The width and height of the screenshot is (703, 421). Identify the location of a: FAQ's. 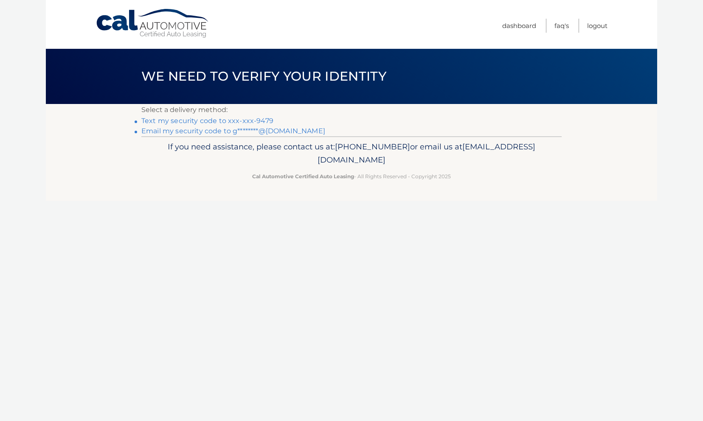
(562, 25).